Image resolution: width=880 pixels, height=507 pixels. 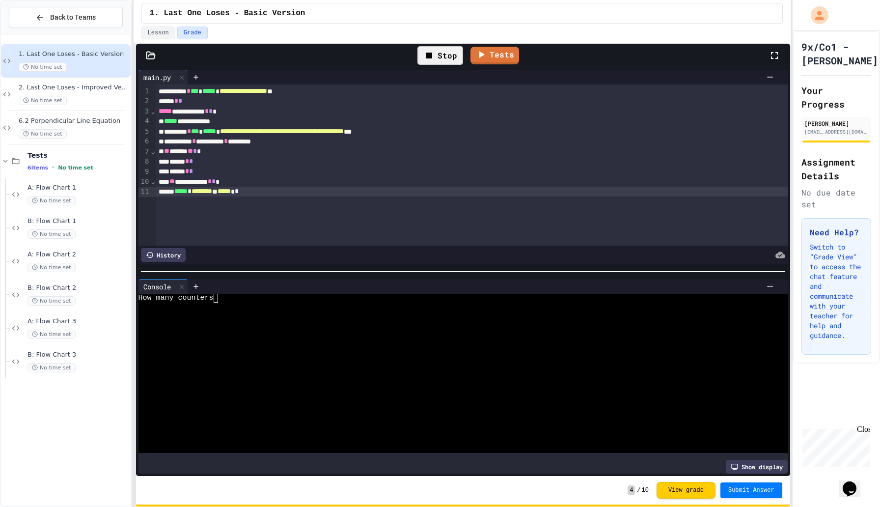 What do you see at coordinates (144, 121) in the screenshot?
I see `div: 4` at bounding box center [144, 121].